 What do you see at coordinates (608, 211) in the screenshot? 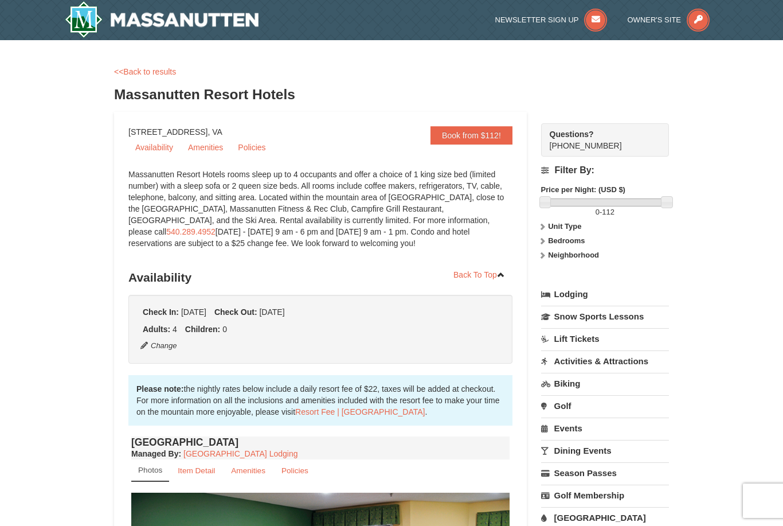
I see `span: 112` at bounding box center [608, 211].